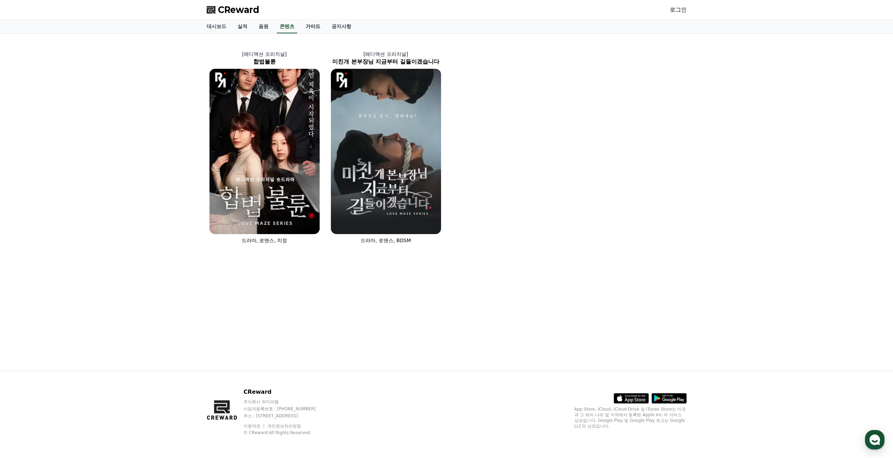 This screenshot has height=458, width=893. Describe the element at coordinates (264, 62) in the screenshot. I see `h2: 합법불륜` at that location.